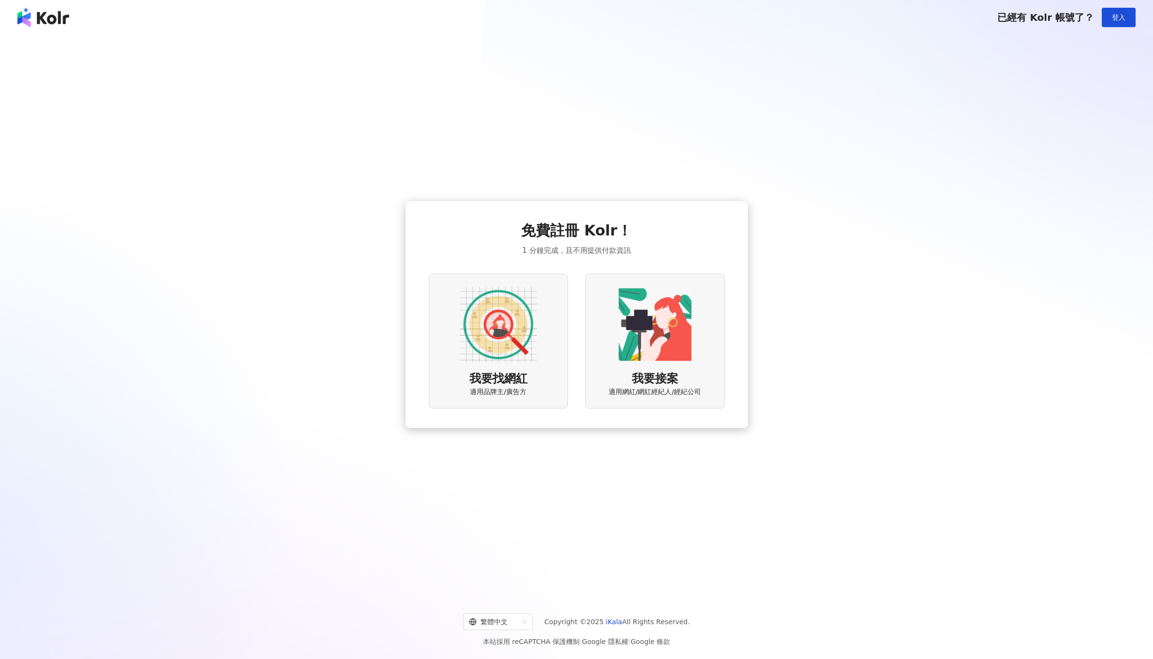  What do you see at coordinates (498, 324) in the screenshot?
I see `img: AD identity option` at bounding box center [498, 324].